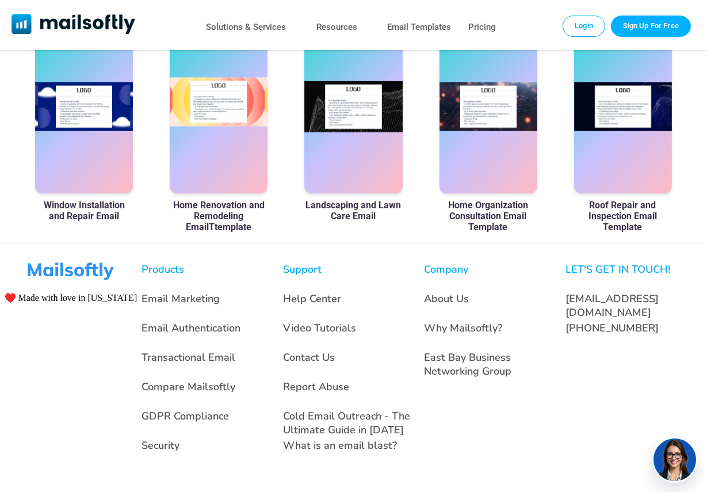  Describe the element at coordinates (316, 387) in the screenshot. I see `a: Report Abuse` at that location.